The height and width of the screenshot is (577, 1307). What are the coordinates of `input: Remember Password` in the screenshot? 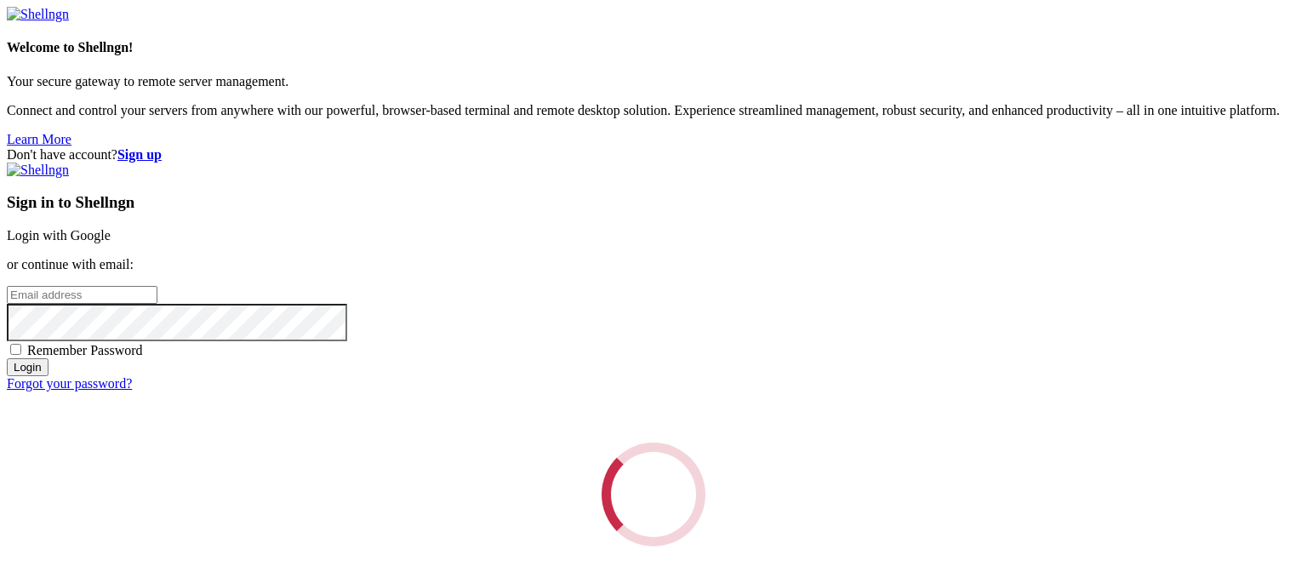 It's located at (15, 349).